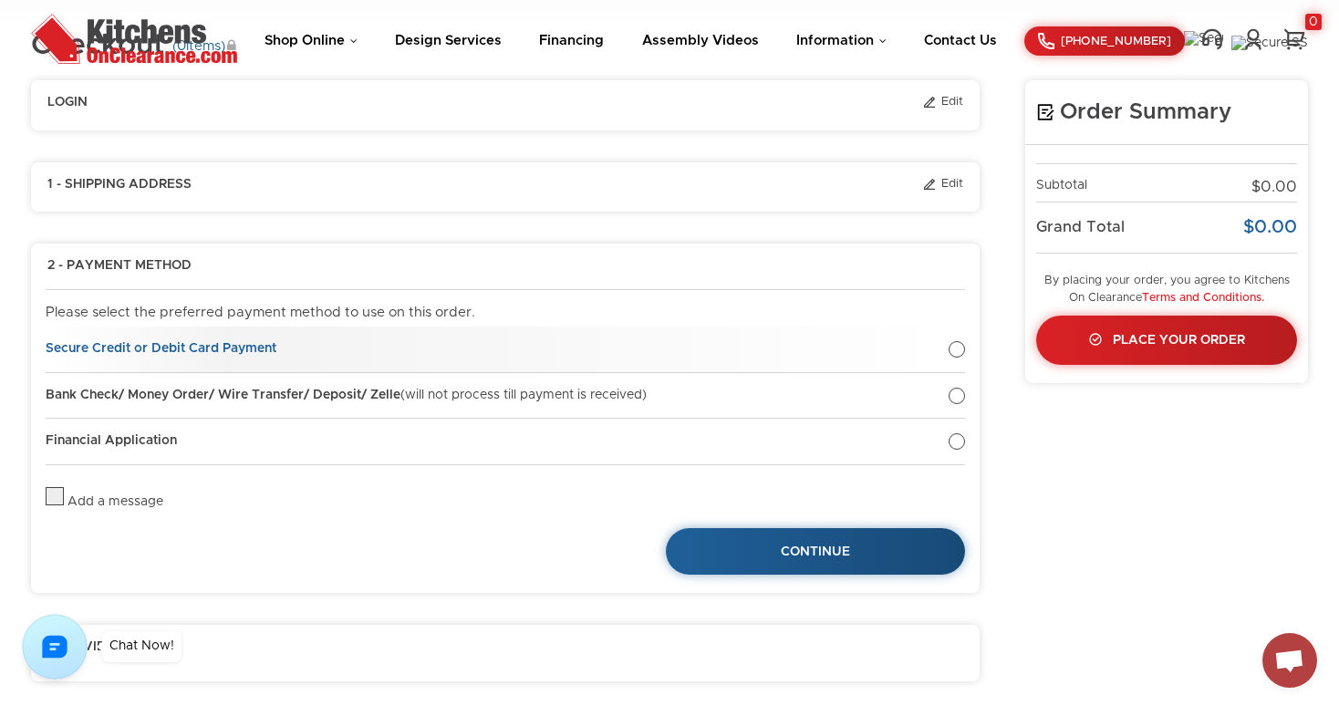  What do you see at coordinates (1118, 228) in the screenshot?
I see `td: Grand Total` at bounding box center [1118, 228].